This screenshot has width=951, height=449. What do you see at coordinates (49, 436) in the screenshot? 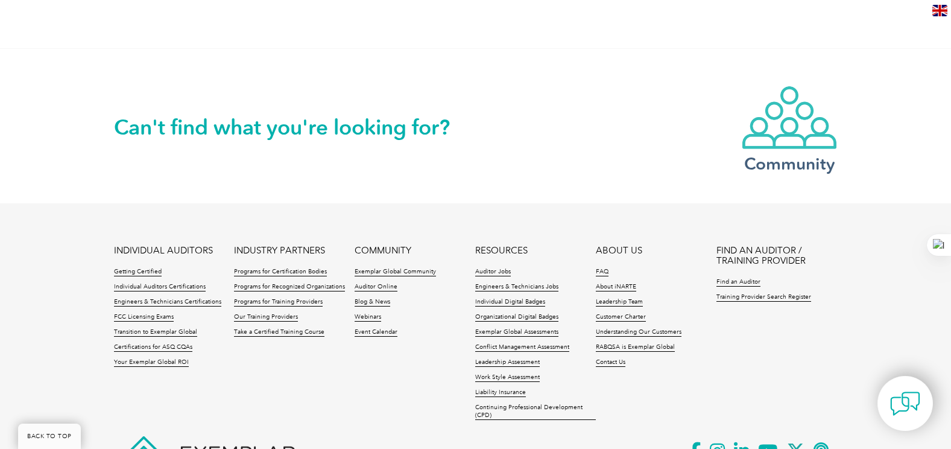
I see `a: BACK TO TOP` at bounding box center [49, 436].